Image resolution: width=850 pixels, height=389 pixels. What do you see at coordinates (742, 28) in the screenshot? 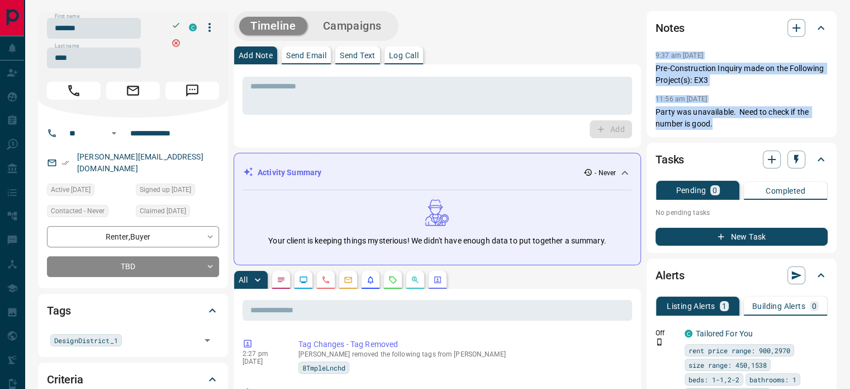
I see `div: Notes` at bounding box center [742, 28].